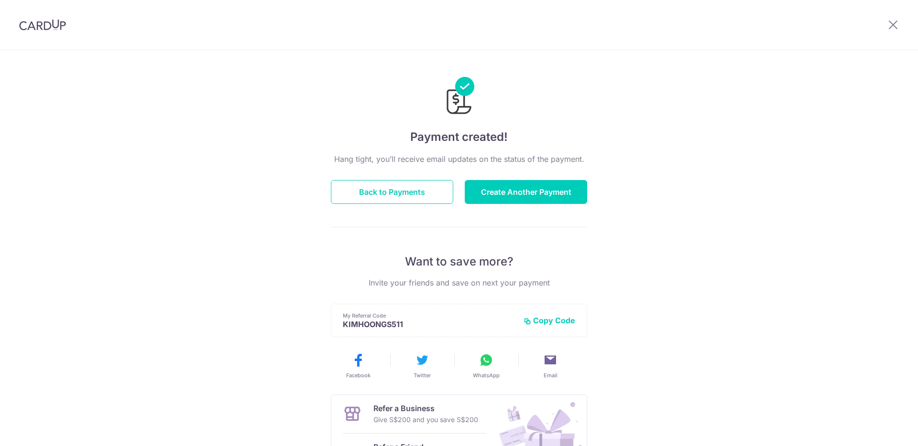  I want to click on button: WhatsApp, so click(486, 366).